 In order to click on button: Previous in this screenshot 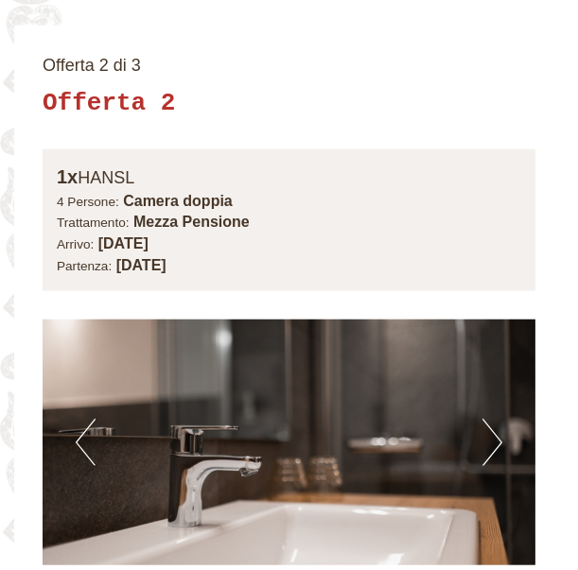, I will do `click(85, 443)`.